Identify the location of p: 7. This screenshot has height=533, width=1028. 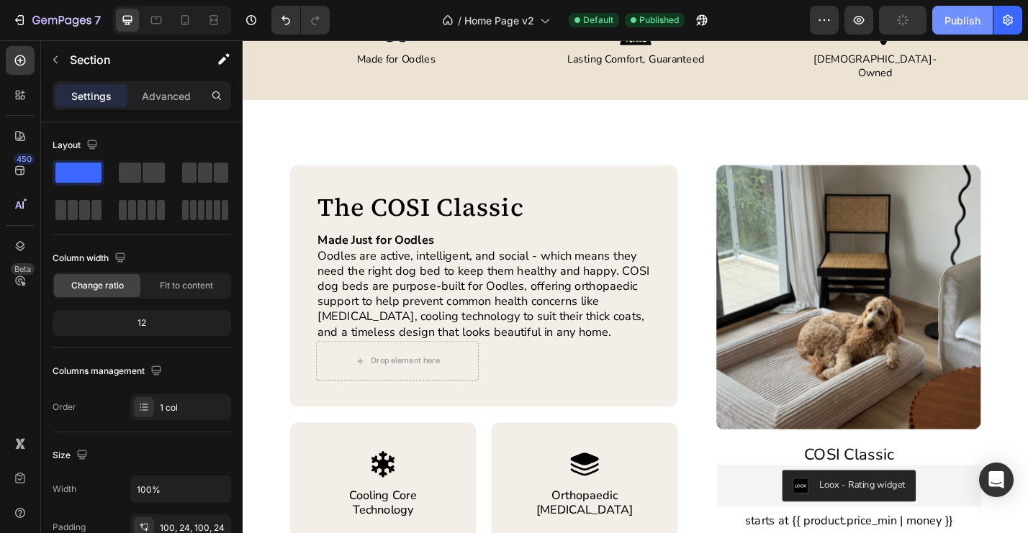
(97, 20).